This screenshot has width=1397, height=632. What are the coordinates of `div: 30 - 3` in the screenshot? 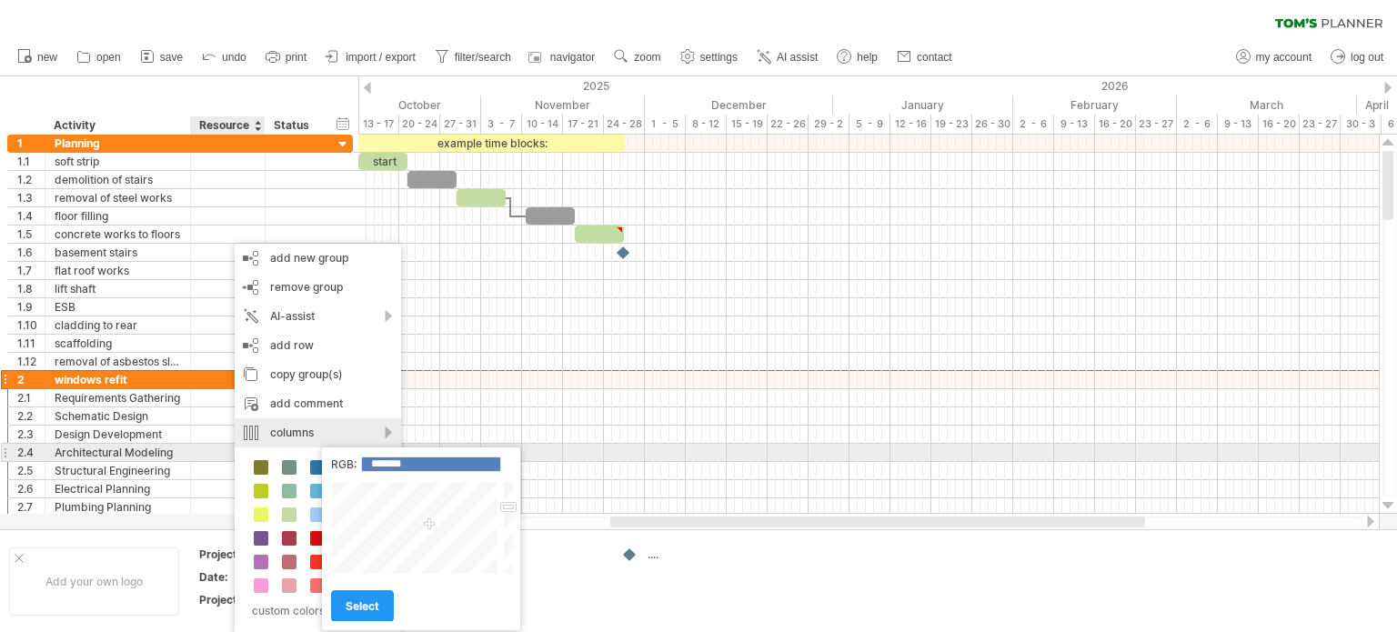 It's located at (1361, 124).